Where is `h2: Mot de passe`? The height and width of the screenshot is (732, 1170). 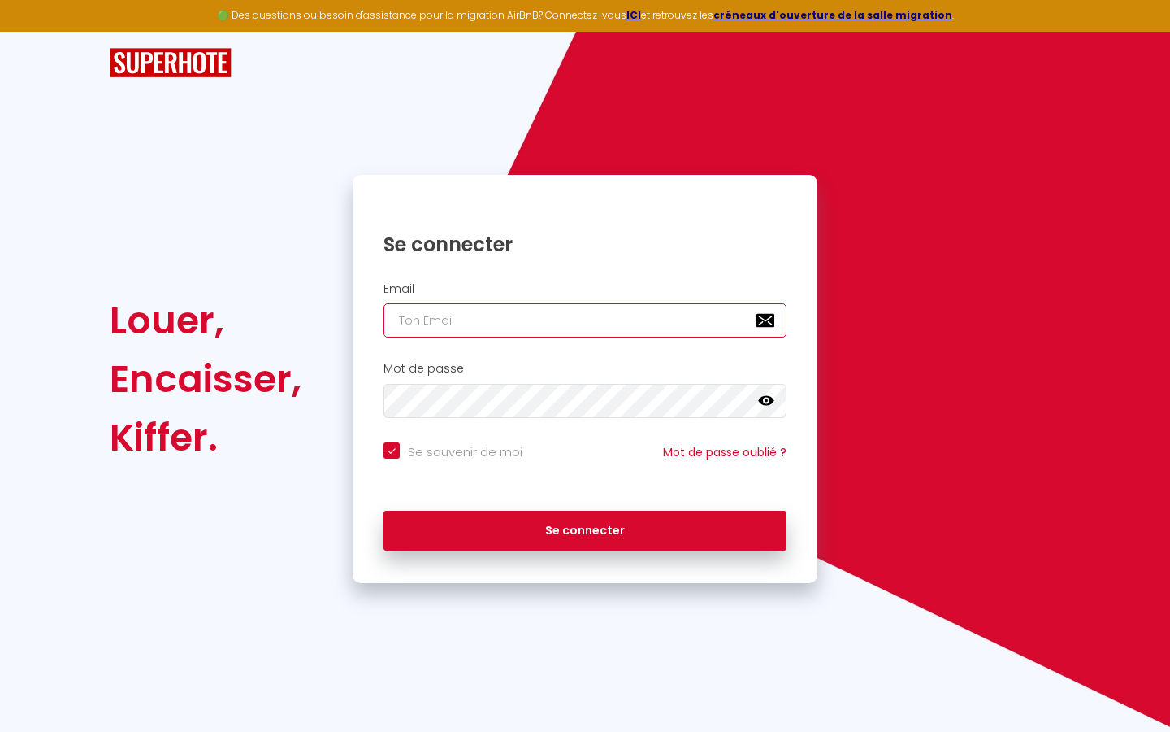 h2: Mot de passe is located at coordinates (585, 368).